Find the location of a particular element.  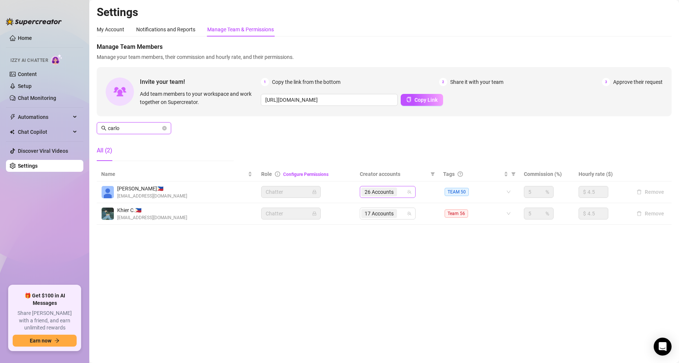

img: Carlos Miguel Aguilar is located at coordinates (108, 192).